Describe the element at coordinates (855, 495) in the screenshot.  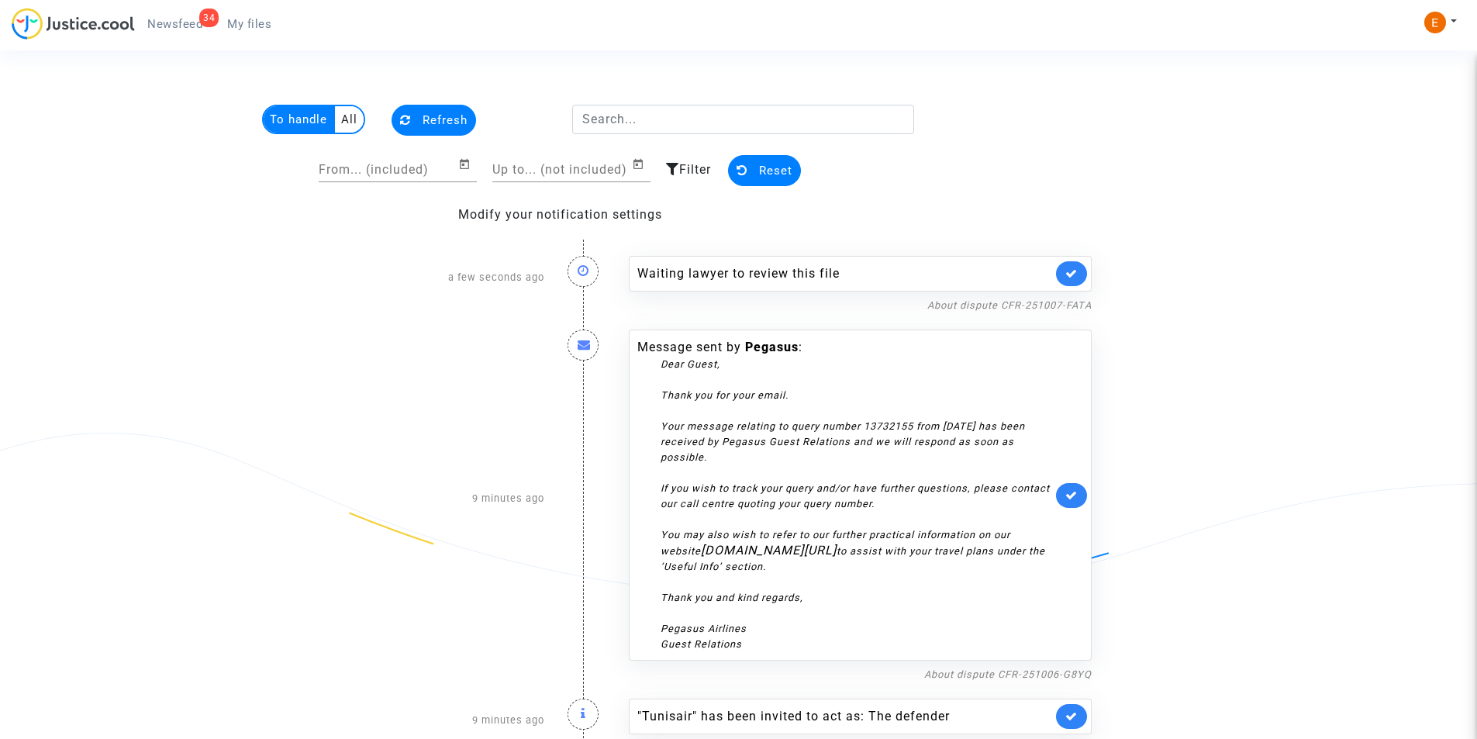
I see `span: If you wish to track your query and/or have further questions, please contact our call centre quo...` at that location.